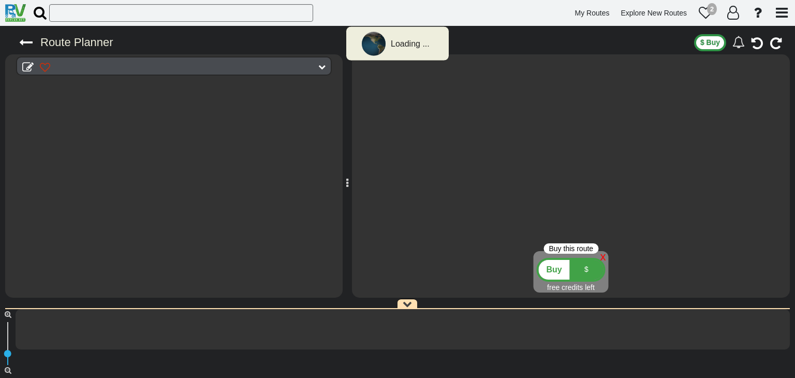  What do you see at coordinates (571, 270) in the screenshot?
I see `button: Buy $` at bounding box center [571, 270].